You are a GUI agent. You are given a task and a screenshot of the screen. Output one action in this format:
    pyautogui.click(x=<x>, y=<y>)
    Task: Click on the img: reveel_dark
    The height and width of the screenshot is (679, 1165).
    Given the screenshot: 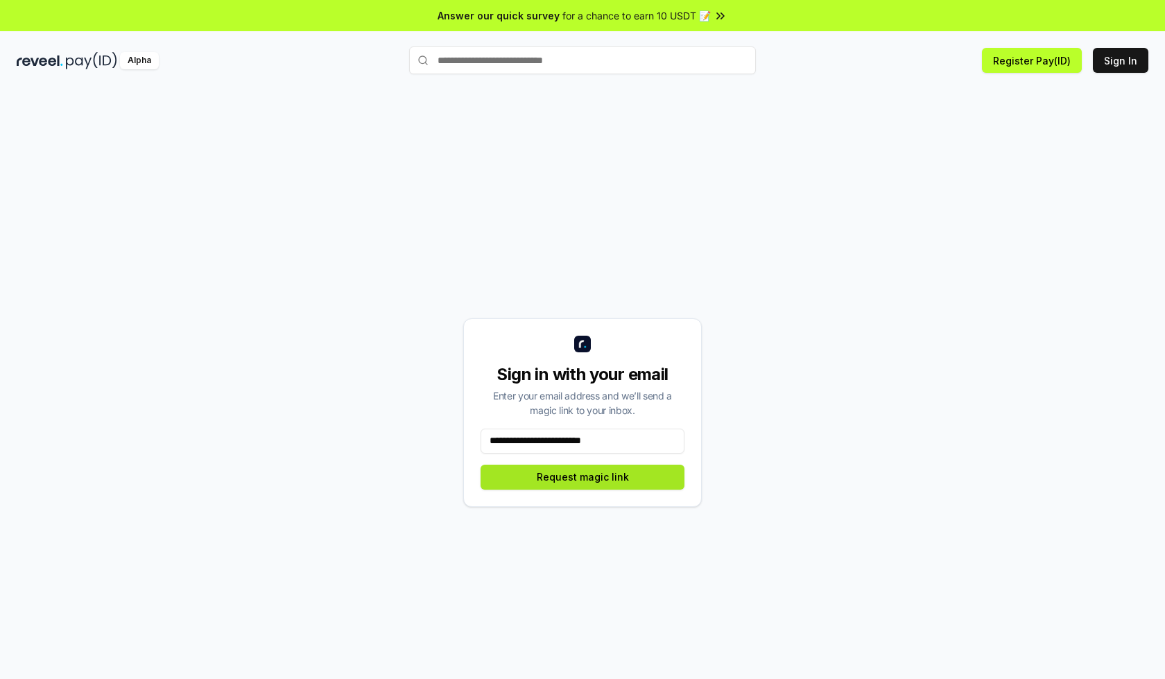 What is the action you would take?
    pyautogui.click(x=40, y=60)
    